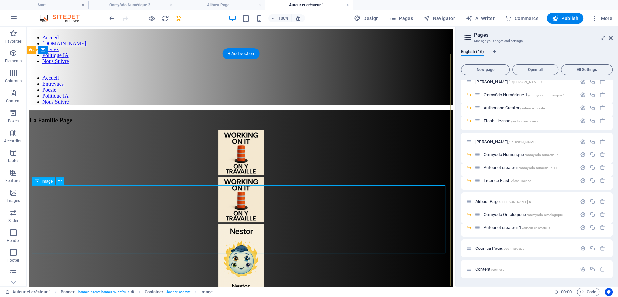 The height and width of the screenshot is (297, 618). Describe the element at coordinates (165, 18) in the screenshot. I see `button: reload` at that location.